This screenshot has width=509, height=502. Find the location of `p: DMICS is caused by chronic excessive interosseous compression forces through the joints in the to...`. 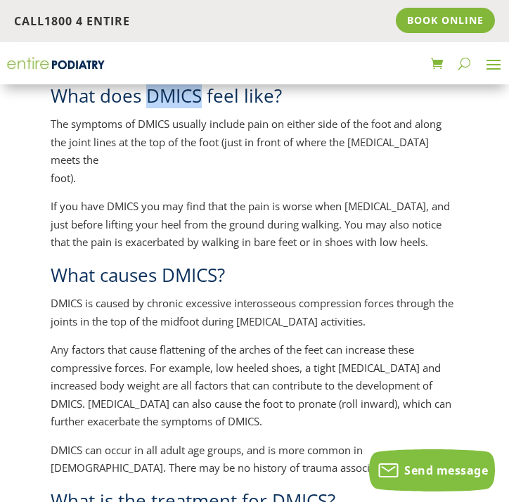

p: DMICS is caused by chronic excessive interosseous compression forces through the joints in the to... is located at coordinates (254, 318).